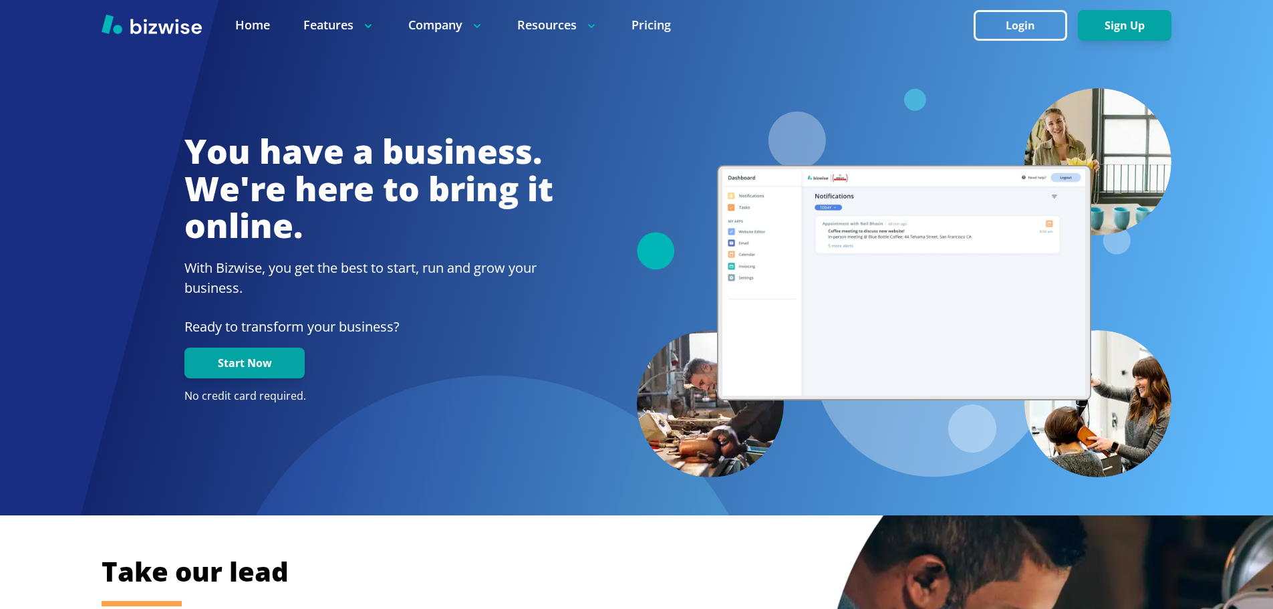  I want to click on a: Sign Up, so click(1125, 25).